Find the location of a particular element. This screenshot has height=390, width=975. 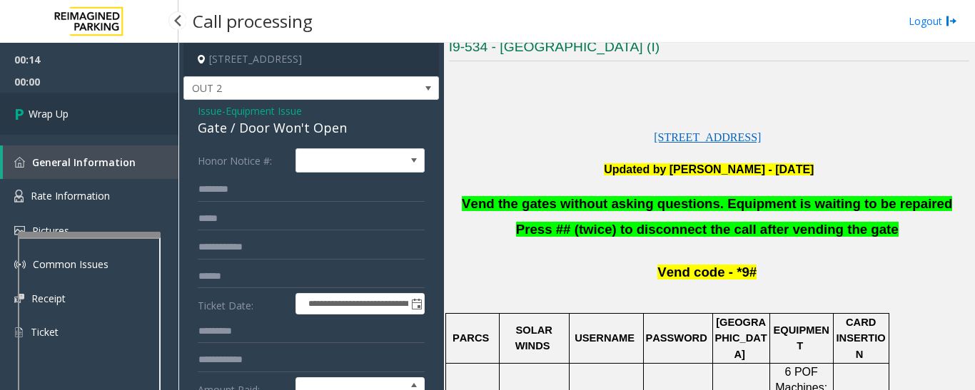

span: Vend the gates without asking questions. Equipment is waiting to be repaired is located at coordinates (706, 203).